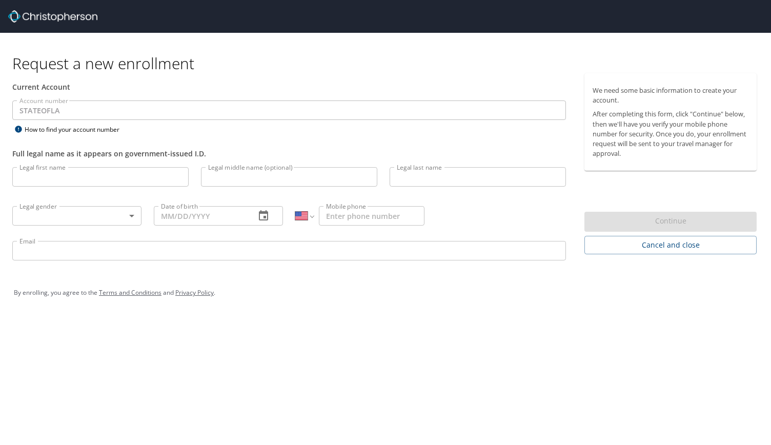 The width and height of the screenshot is (771, 445). What do you see at coordinates (194, 292) in the screenshot?
I see `a: Privacy Policy` at bounding box center [194, 292].